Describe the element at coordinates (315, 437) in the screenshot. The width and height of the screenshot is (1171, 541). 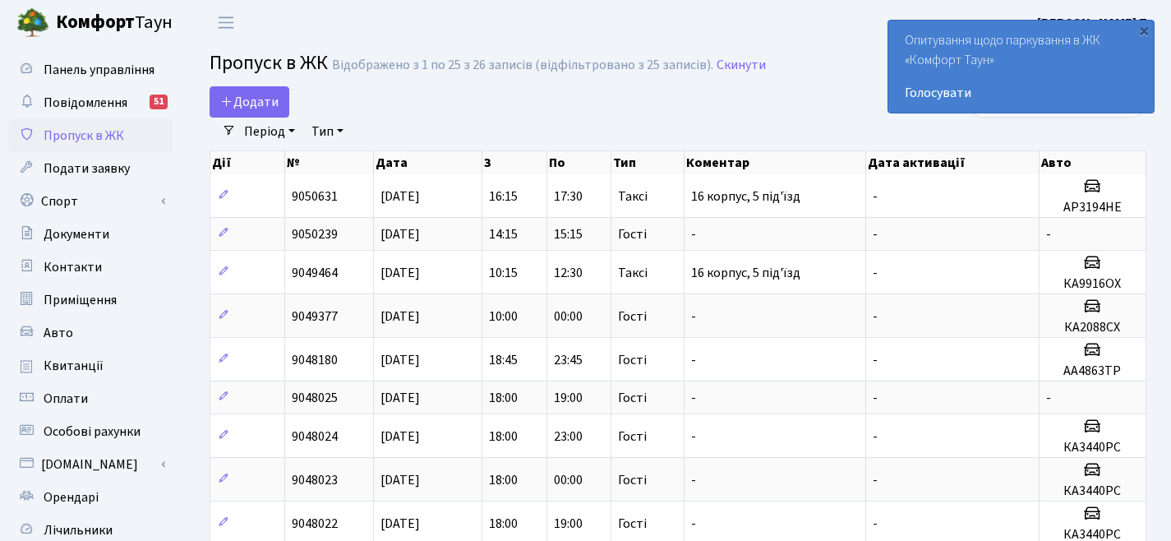
I see `span: 9048024` at that location.